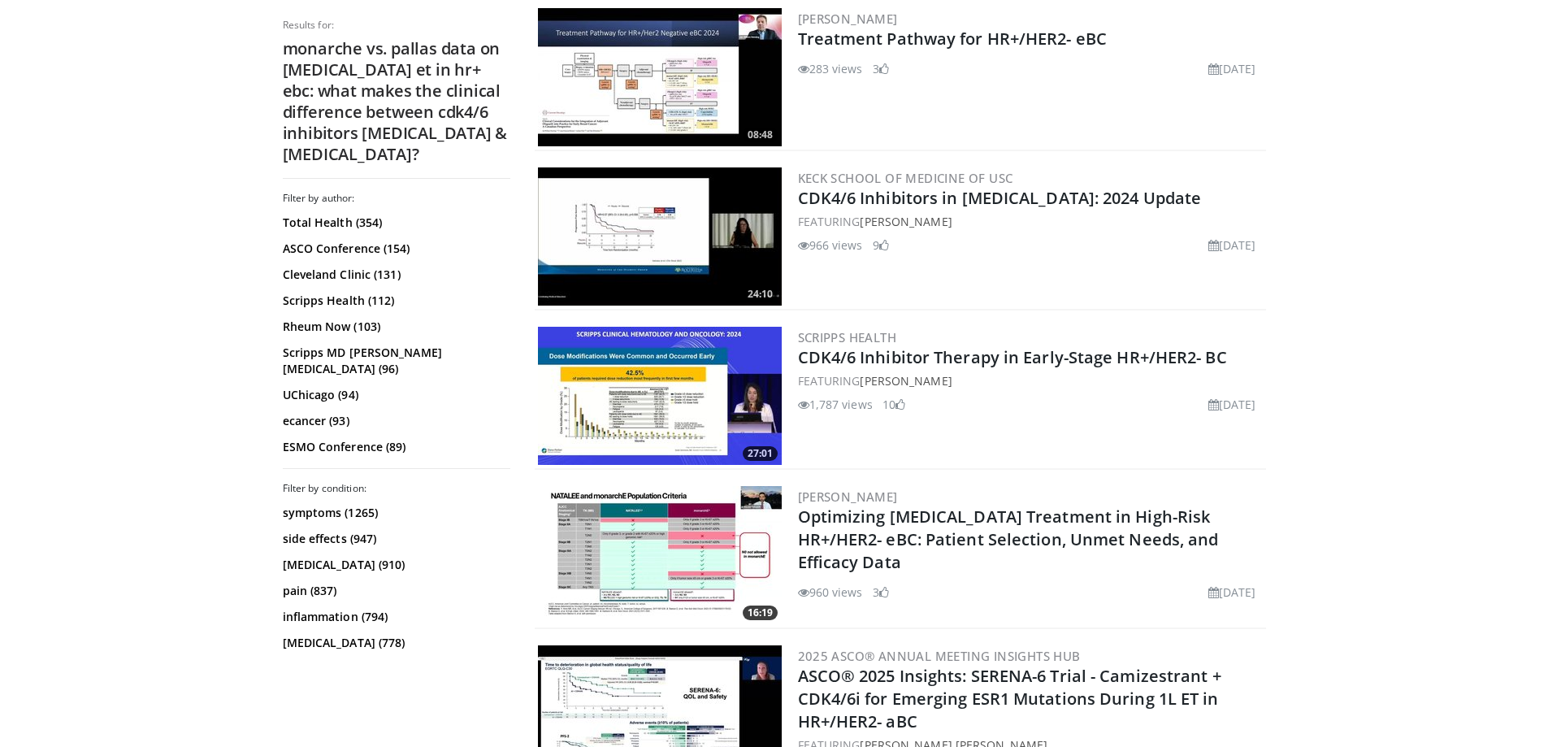 Image resolution: width=1548 pixels, height=747 pixels. I want to click on span: 16:19, so click(760, 613).